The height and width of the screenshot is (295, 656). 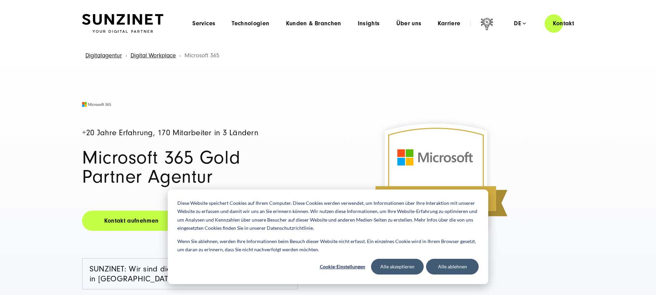 What do you see at coordinates (314, 24) in the screenshot?
I see `span: Kunden & Branchen` at bounding box center [314, 24].